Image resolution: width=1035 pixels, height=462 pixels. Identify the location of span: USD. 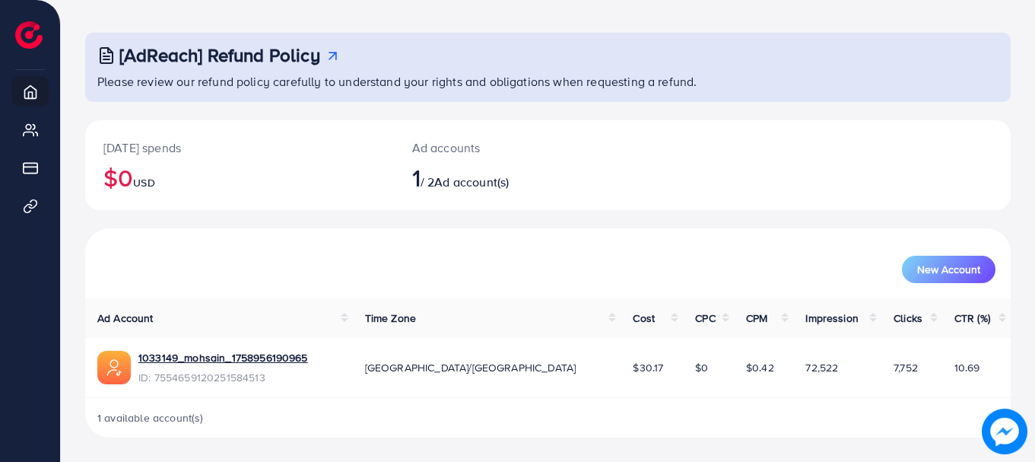
(144, 183).